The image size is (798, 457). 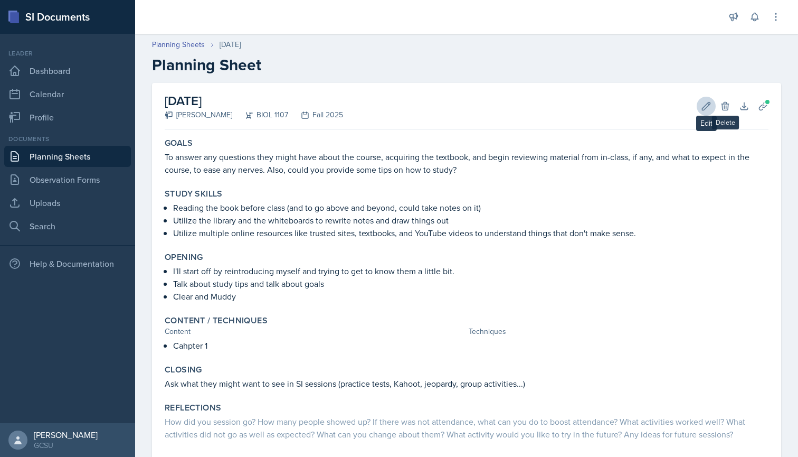 What do you see at coordinates (68, 139) in the screenshot?
I see `div: Documents` at bounding box center [68, 139].